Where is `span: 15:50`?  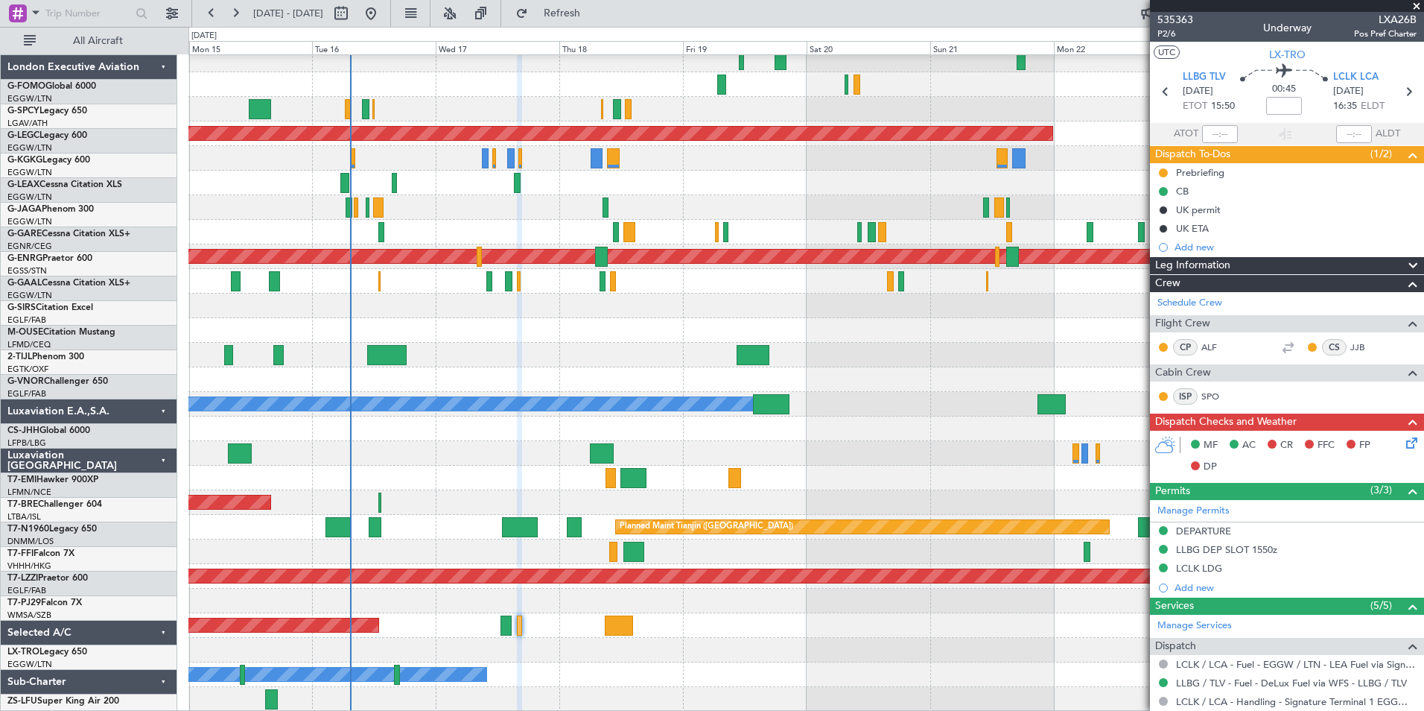
span: 15:50 is located at coordinates (1223, 107).